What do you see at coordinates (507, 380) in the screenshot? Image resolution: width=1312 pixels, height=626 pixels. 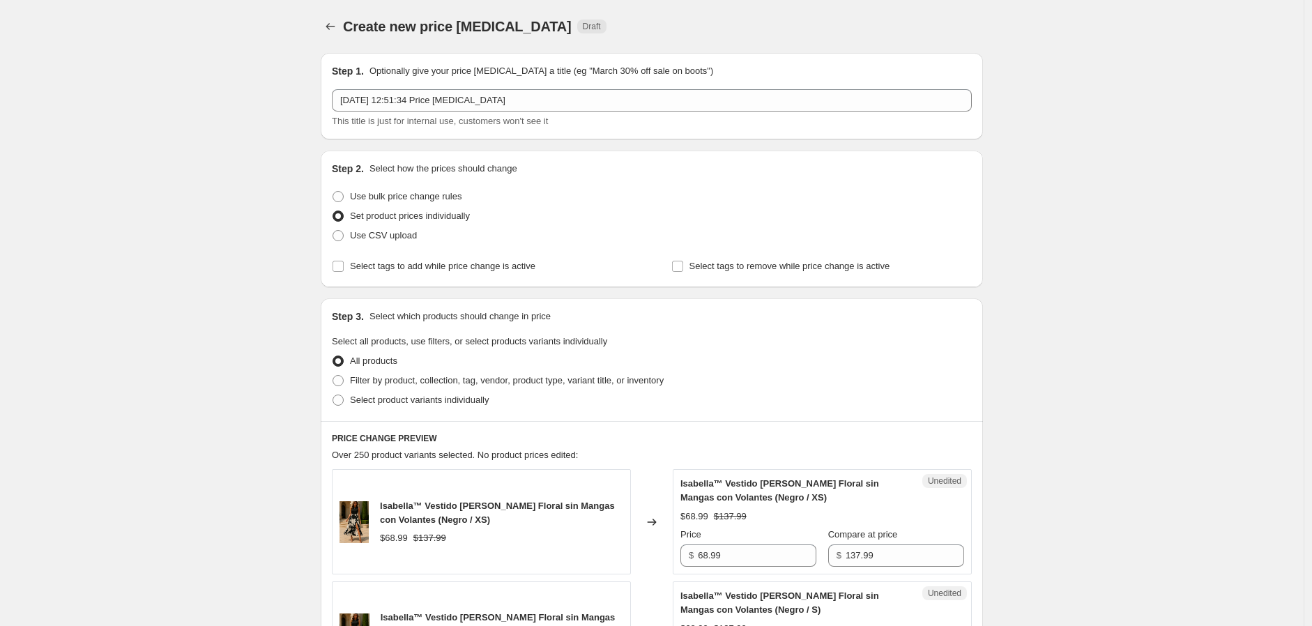 I see `span: Filter by product, collection, tag, vendor, product type, variant title, or inventory` at bounding box center [507, 380].